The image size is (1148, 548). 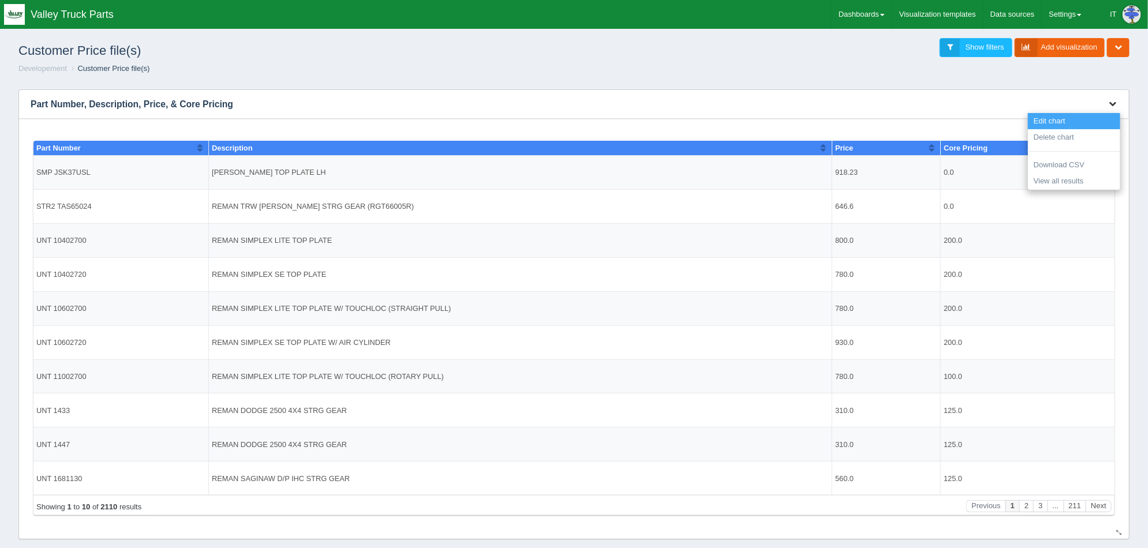 I want to click on span: Valley Truck Parts, so click(x=72, y=14).